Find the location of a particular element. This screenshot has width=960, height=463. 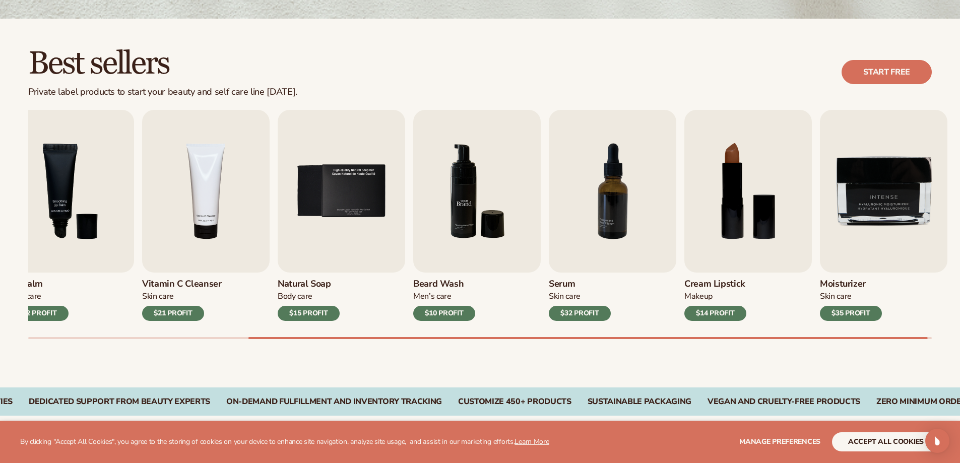

h3: Moisturizer is located at coordinates (850, 284).